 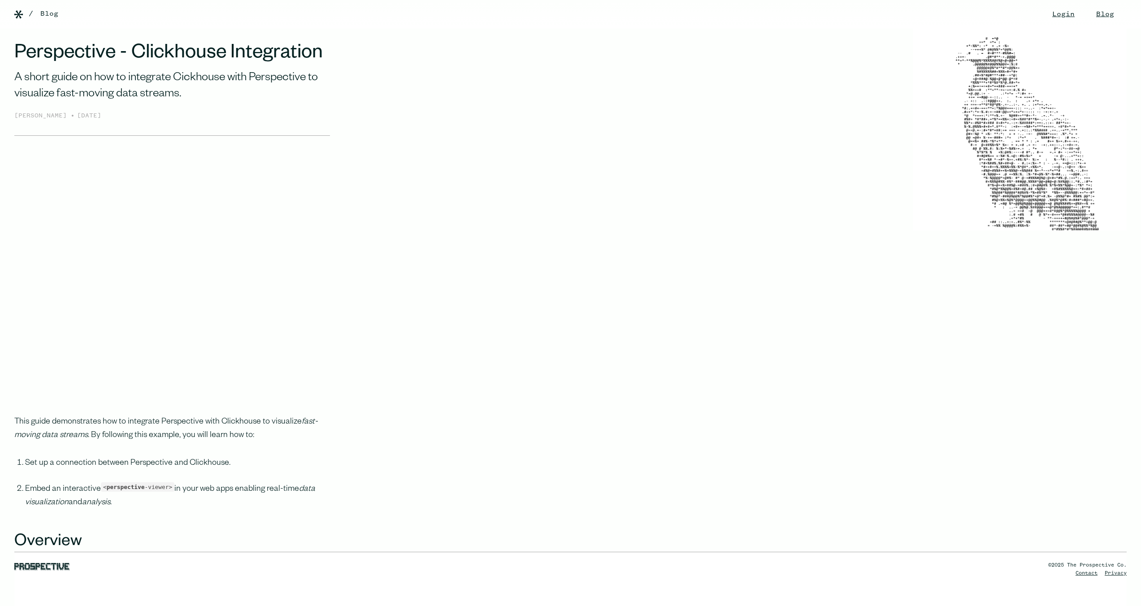 I want to click on em: analysis, so click(x=96, y=503).